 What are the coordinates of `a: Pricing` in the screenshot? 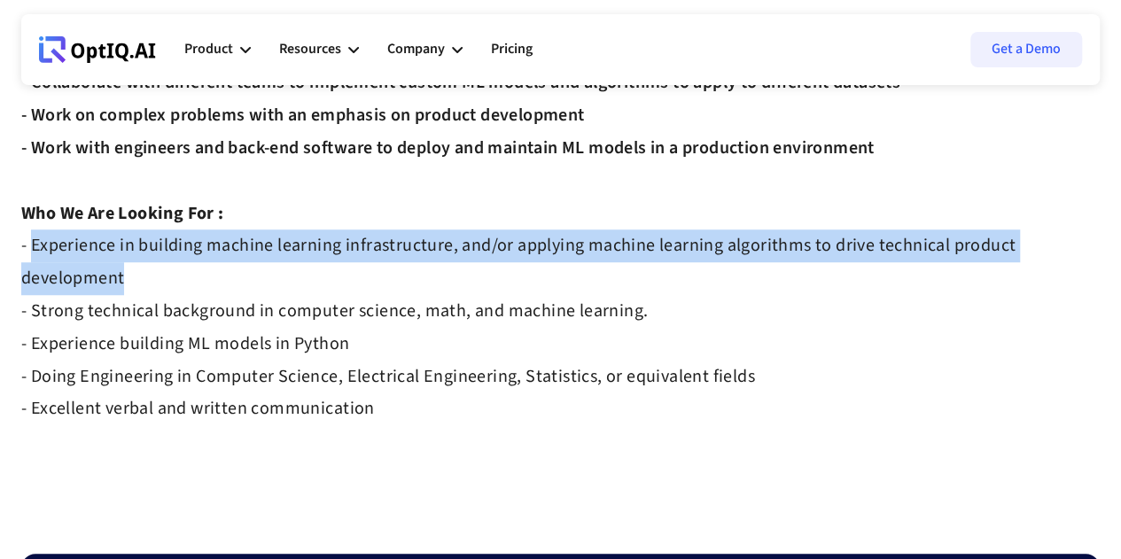 It's located at (511, 50).